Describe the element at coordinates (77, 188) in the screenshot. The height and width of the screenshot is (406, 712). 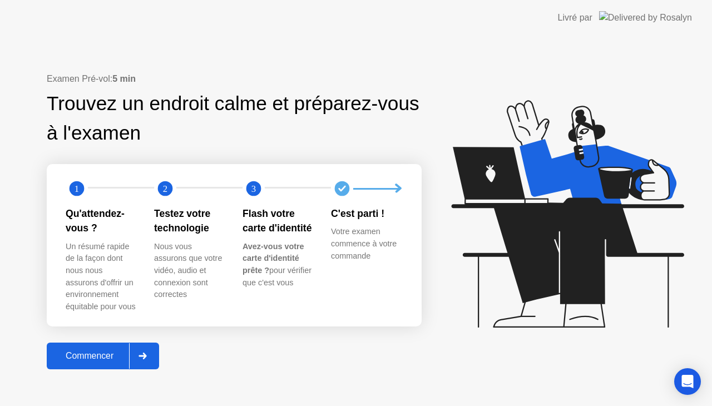
I see `text: 1` at that location.